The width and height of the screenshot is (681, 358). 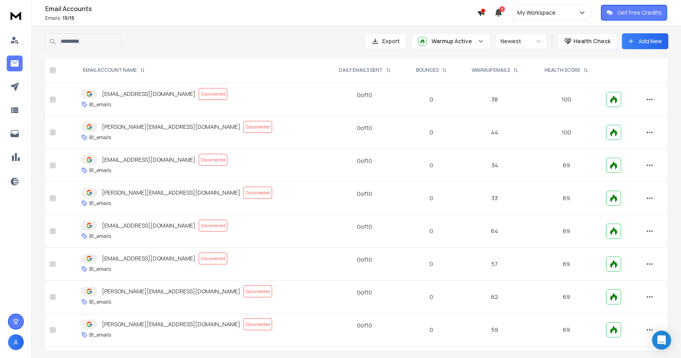 What do you see at coordinates (427, 70) in the screenshot?
I see `p: BOUNCES` at bounding box center [427, 70].